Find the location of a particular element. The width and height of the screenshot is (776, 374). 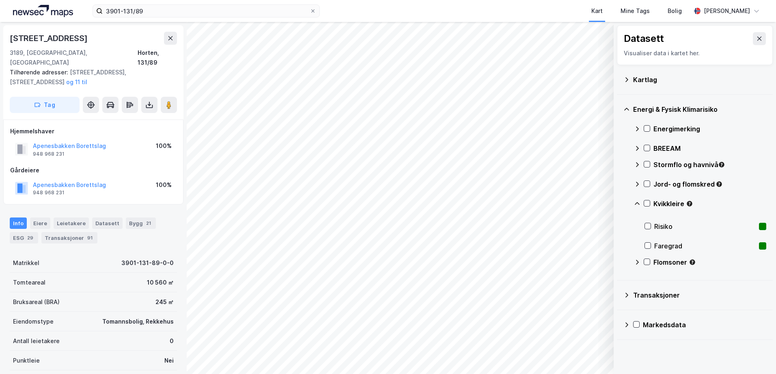

div: Bygg is located at coordinates (141, 223).